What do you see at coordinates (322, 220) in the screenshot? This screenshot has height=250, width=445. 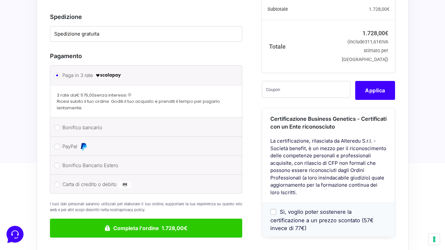 I see `span: Sì, voglio poter sostenere la certificazione a un prezzo scontato (57€ invece di 77€)` at bounding box center [322, 220].